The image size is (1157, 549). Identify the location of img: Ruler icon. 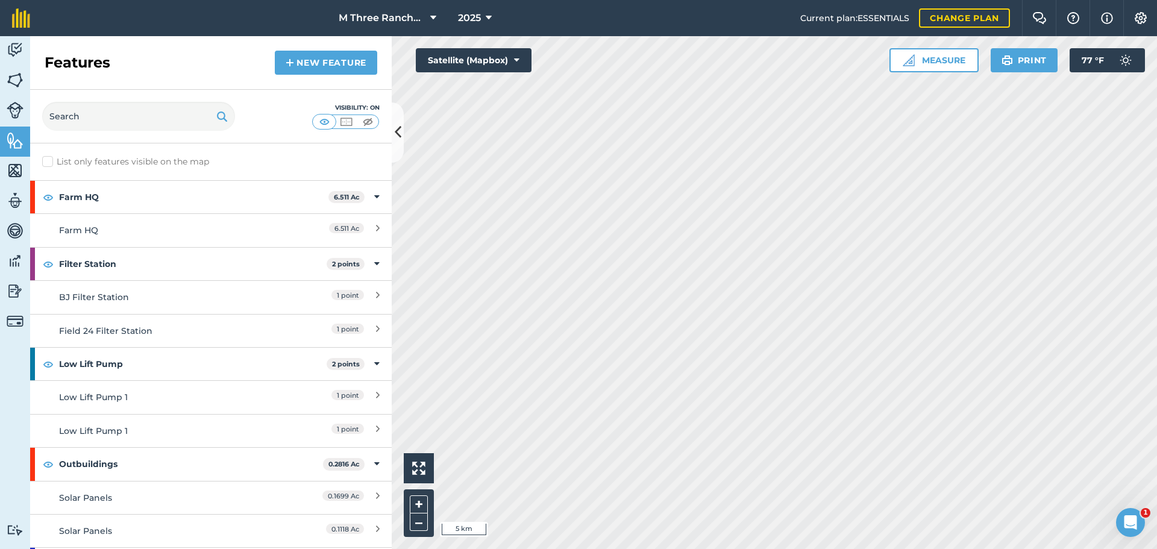
(909, 60).